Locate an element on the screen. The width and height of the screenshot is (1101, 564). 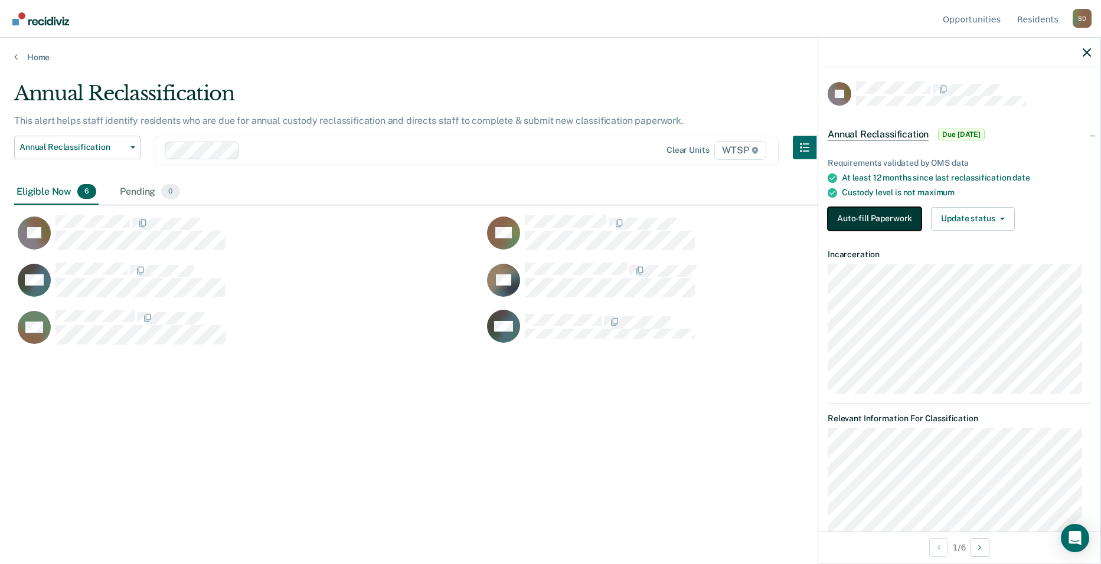
a: Navigate to form link is located at coordinates (877, 219).